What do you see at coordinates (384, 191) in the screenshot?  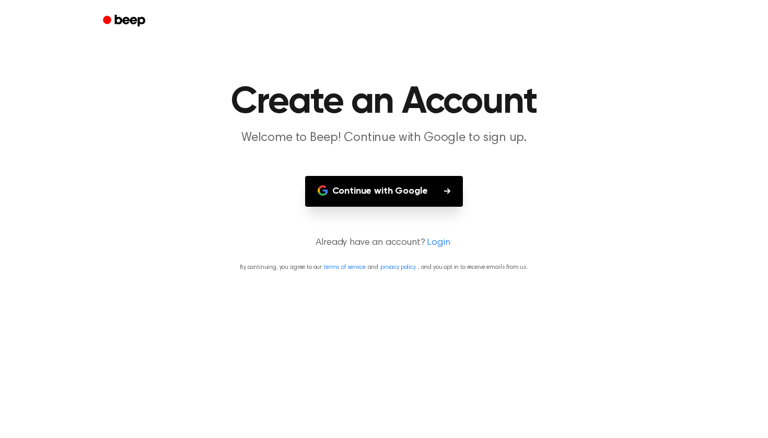 I see `button: Continue with Google` at bounding box center [384, 191].